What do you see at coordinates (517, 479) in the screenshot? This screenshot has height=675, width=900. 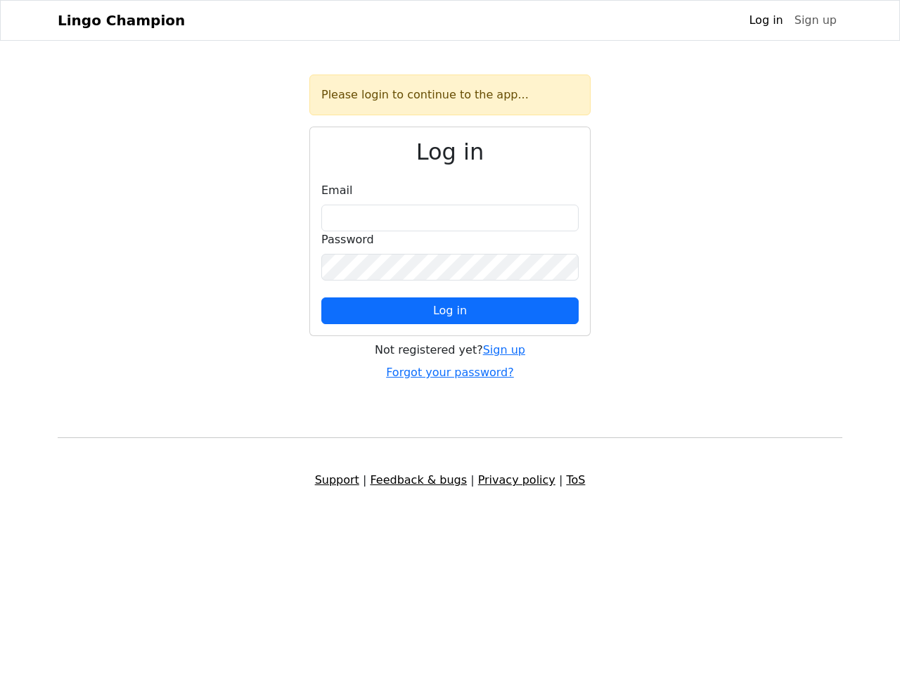 I see `a: Privacy policy` at bounding box center [517, 479].